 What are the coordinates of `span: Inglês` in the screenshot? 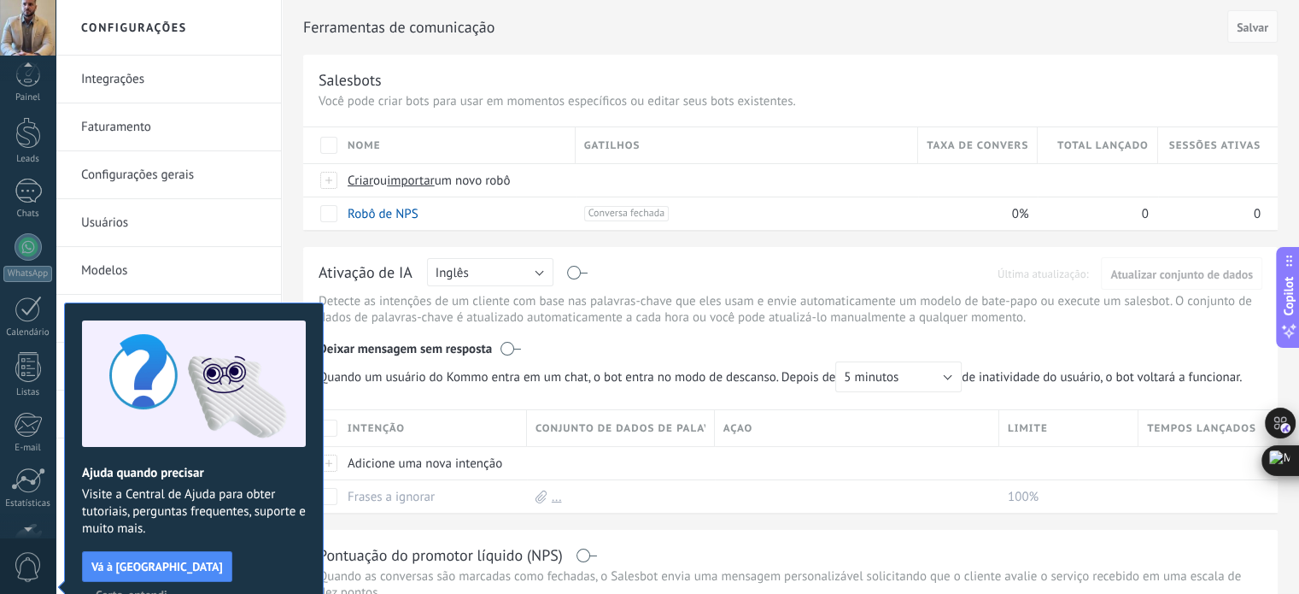 It's located at (452, 273).